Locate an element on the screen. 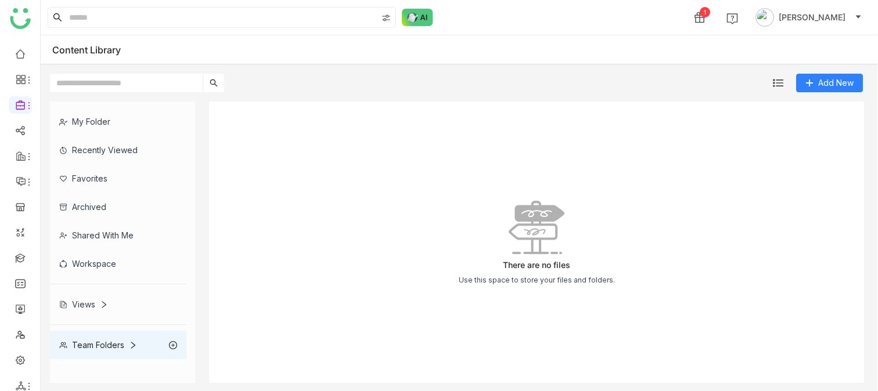  div: Shared with me is located at coordinates (118, 235).